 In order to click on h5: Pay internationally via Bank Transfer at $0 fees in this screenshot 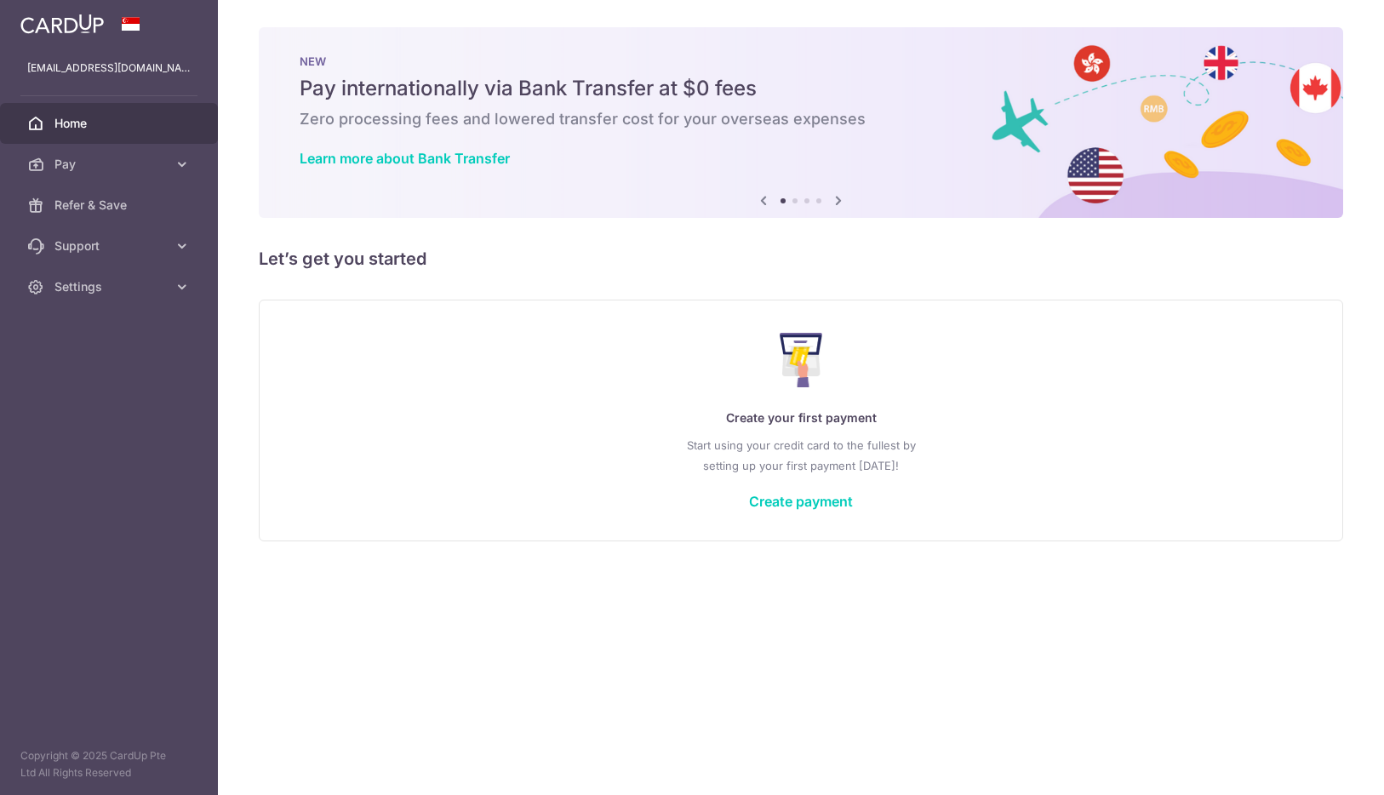, I will do `click(801, 88)`.